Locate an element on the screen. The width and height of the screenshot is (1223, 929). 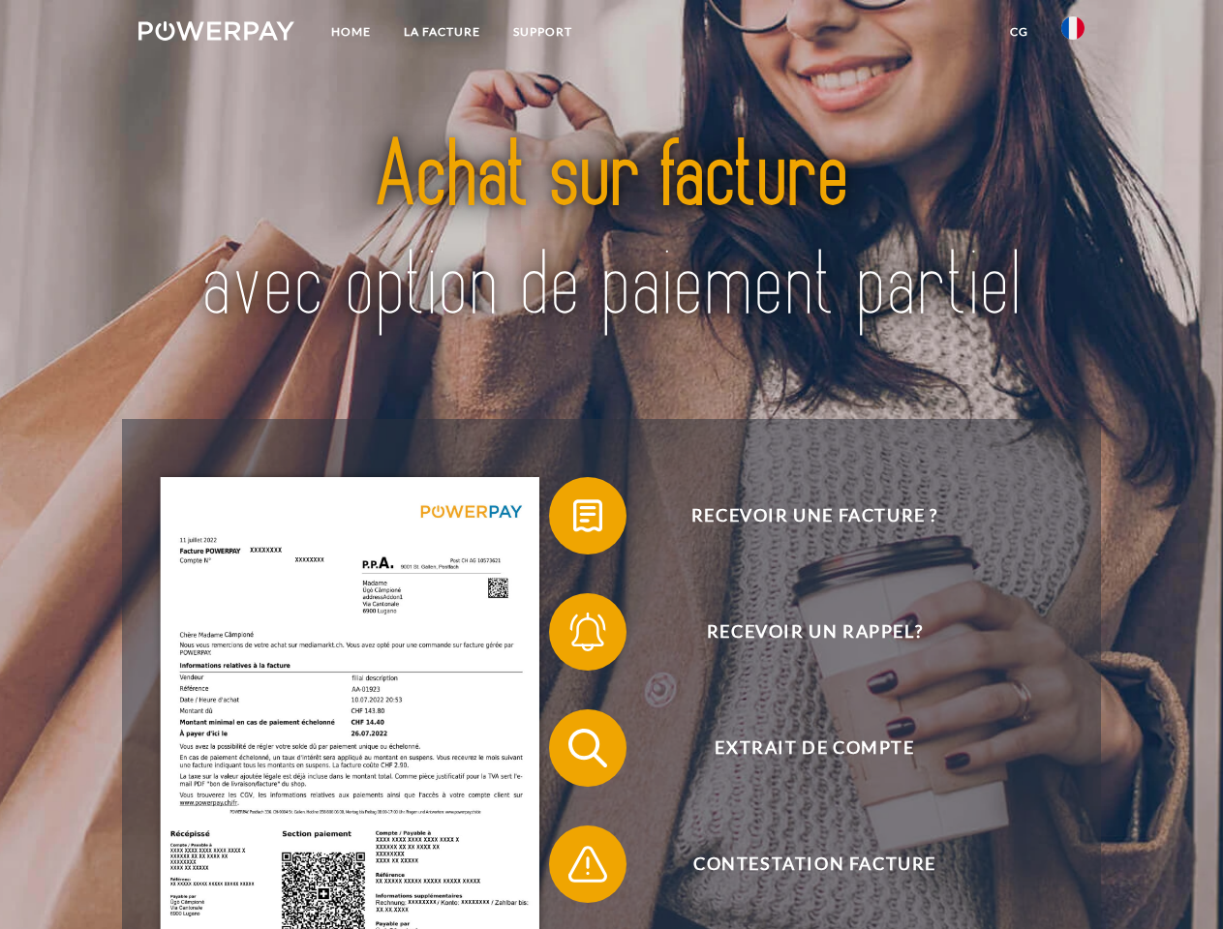
img: logo-powerpay-white.svg is located at coordinates (216, 31).